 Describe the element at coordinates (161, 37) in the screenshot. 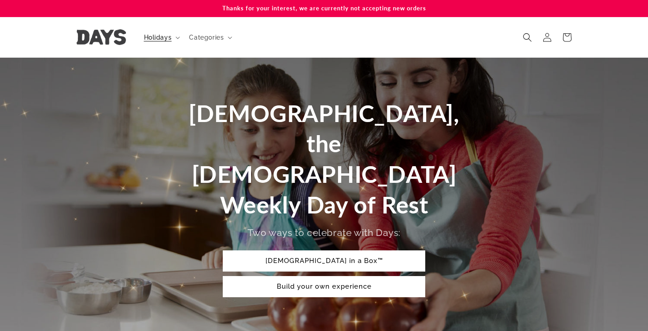

I see `summary: Holidays` at that location.